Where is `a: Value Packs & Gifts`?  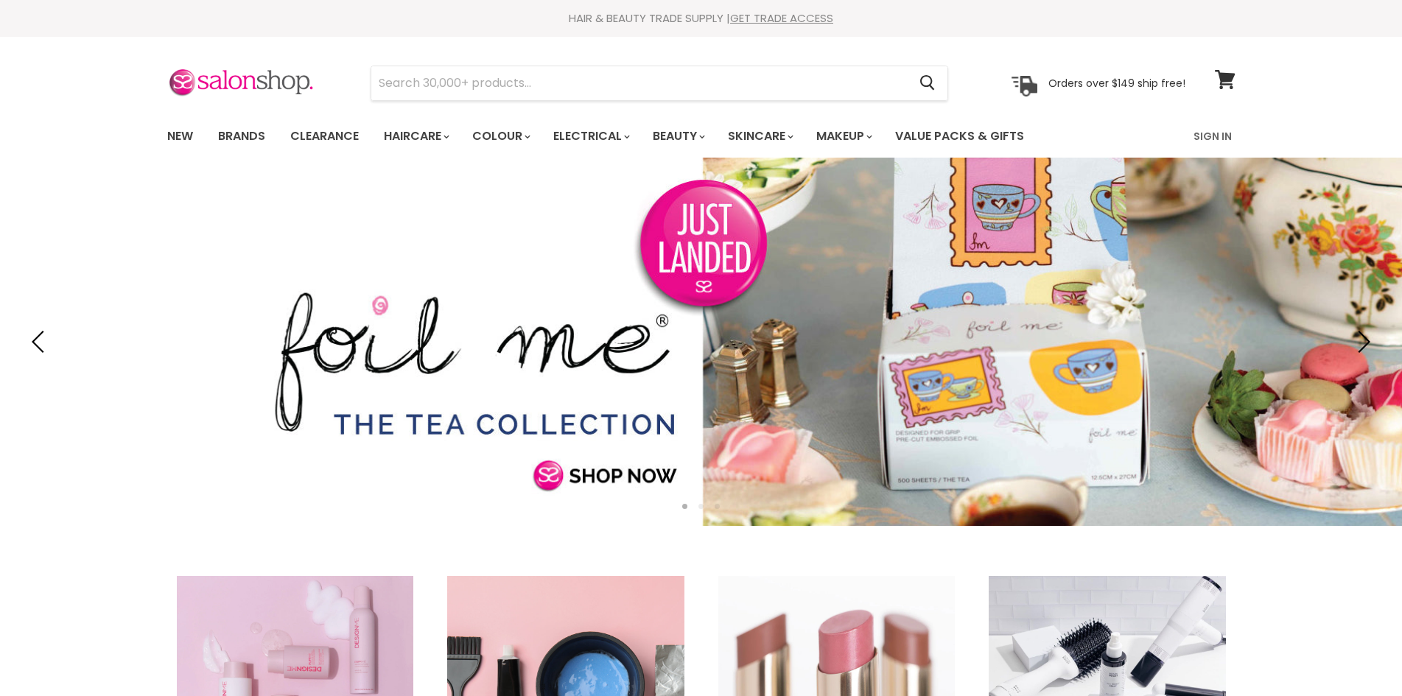
a: Value Packs & Gifts is located at coordinates (959, 136).